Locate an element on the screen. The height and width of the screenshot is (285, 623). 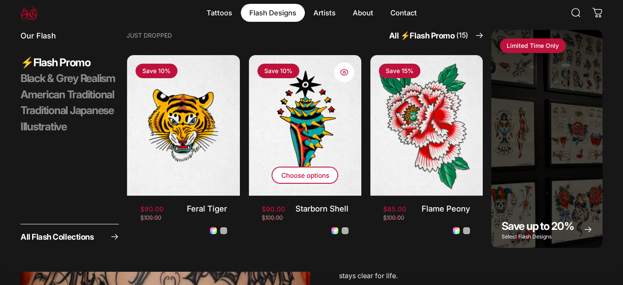
a: All Flash Collections is located at coordinates (70, 236).